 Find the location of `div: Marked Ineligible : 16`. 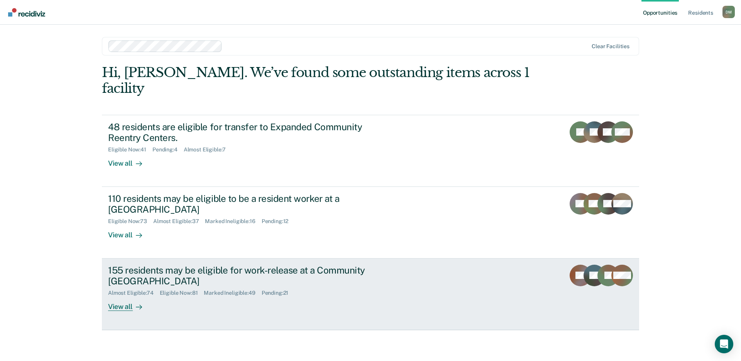

div: Marked Ineligible : 16 is located at coordinates (233, 221).